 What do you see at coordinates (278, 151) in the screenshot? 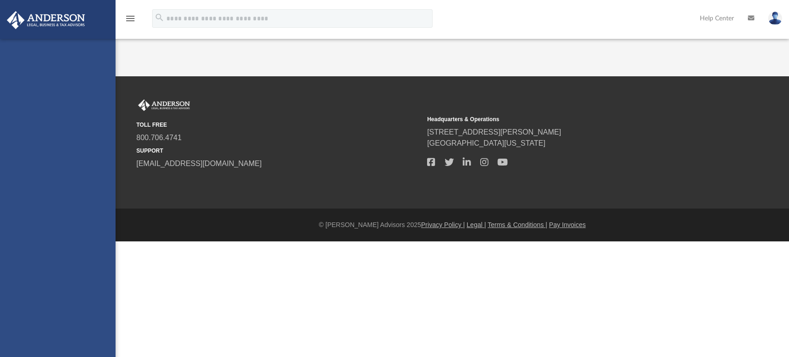
I see `small: SUPPORT` at bounding box center [278, 151].